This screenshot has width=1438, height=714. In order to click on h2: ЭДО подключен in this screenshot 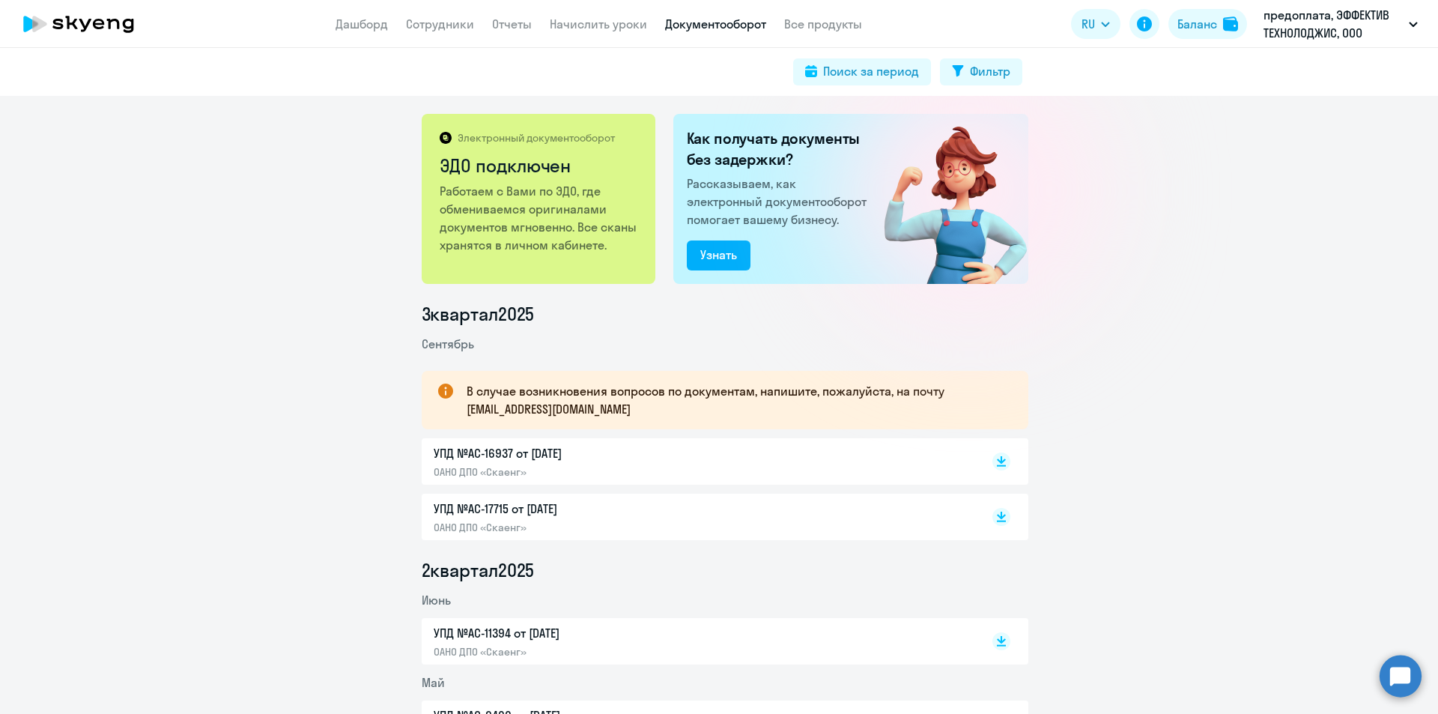, I will do `click(539, 165)`.